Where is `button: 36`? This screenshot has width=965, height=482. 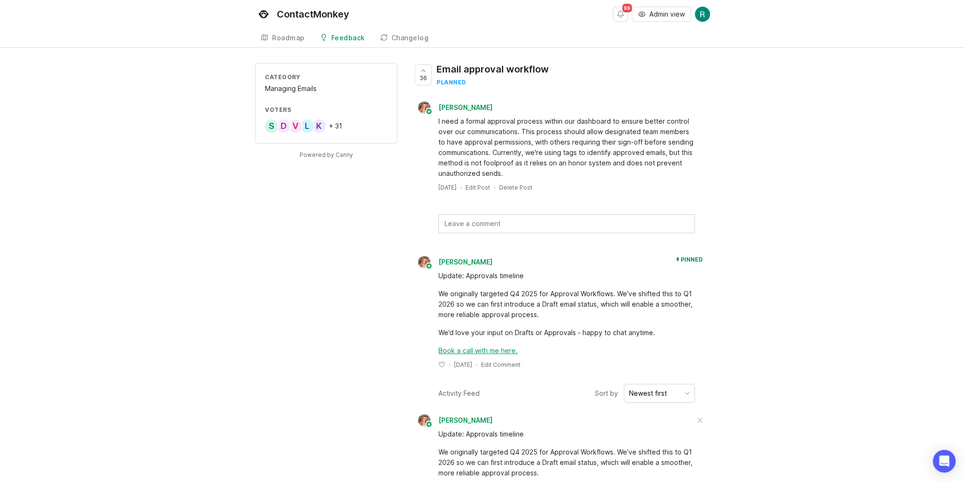 button: 36 is located at coordinates (423, 75).